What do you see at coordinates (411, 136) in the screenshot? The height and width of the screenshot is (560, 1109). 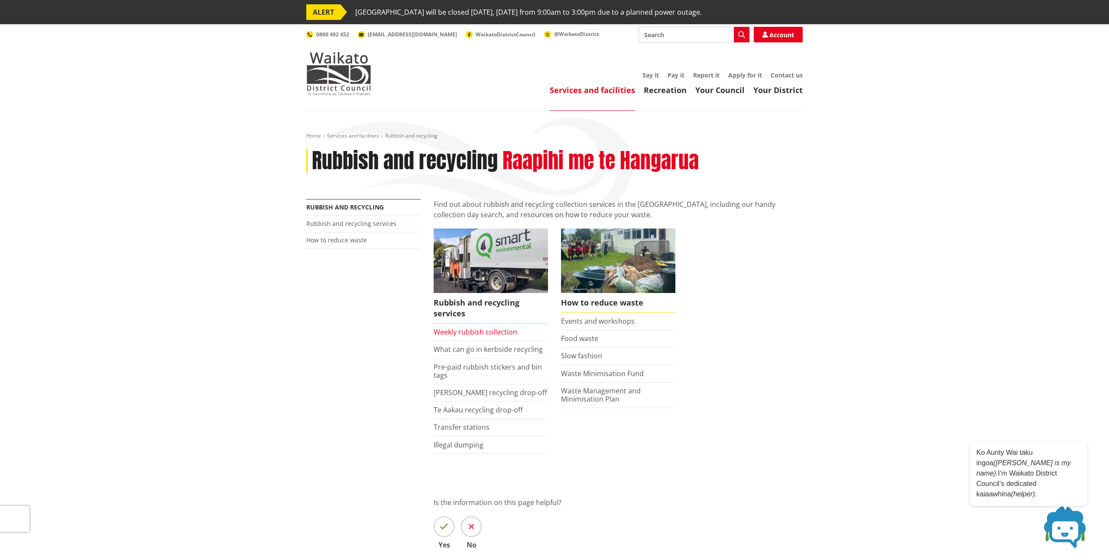 I see `span: Rubbish and recycling` at bounding box center [411, 136].